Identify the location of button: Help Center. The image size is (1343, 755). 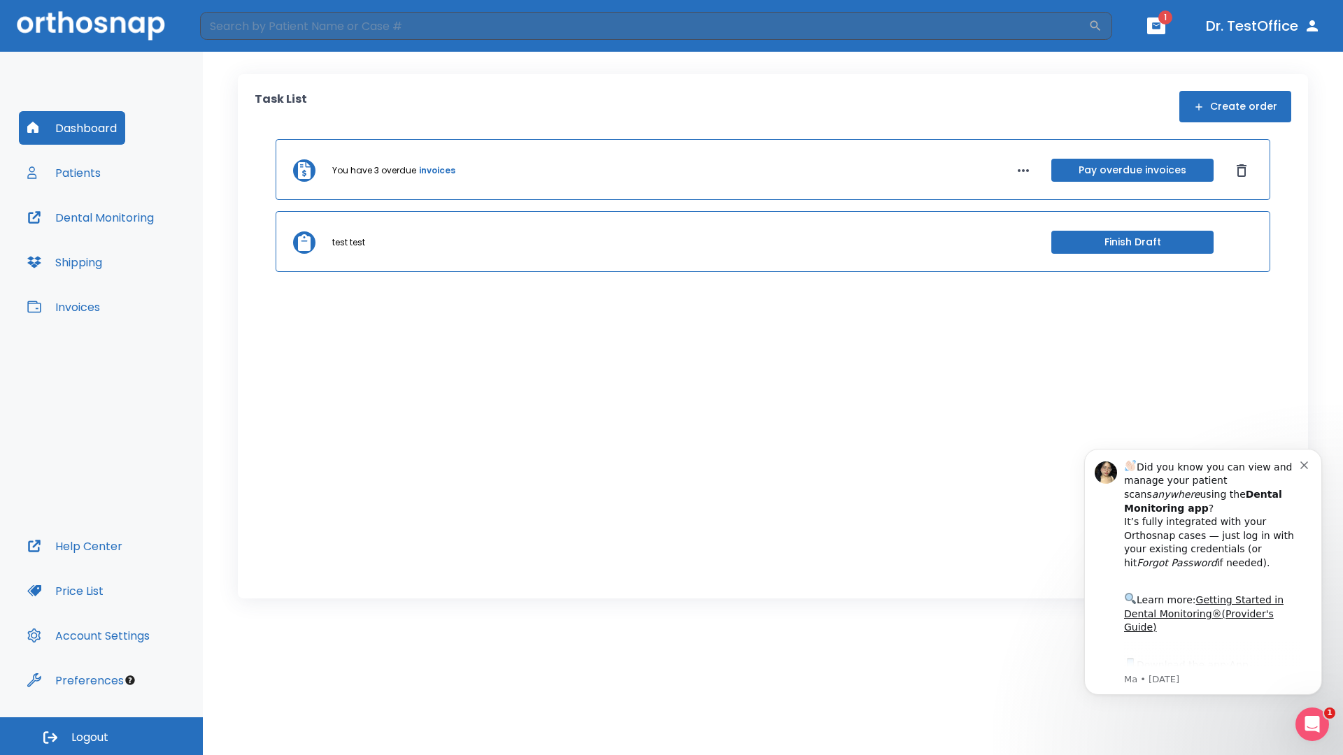
(75, 546).